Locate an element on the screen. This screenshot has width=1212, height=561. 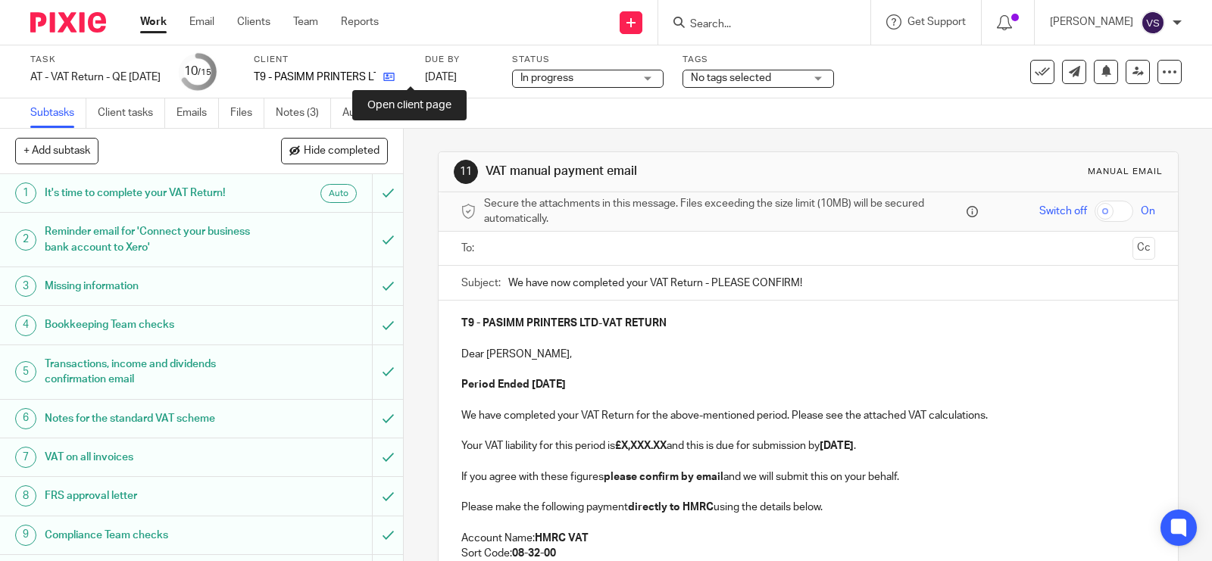
p: Your VAT liability for this period is and this is due for submission by . is located at coordinates (808, 446).